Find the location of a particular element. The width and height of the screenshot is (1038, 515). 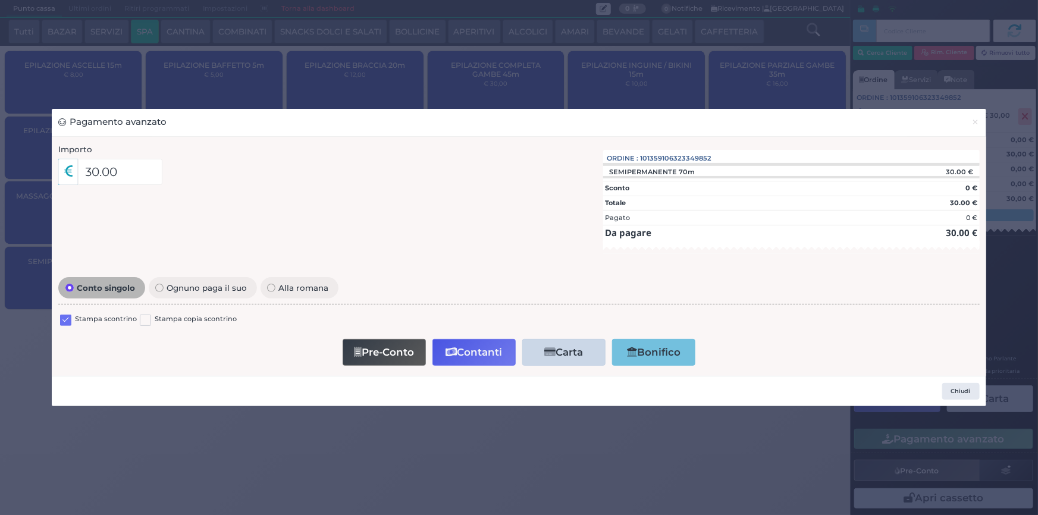

label: Importo is located at coordinates (75, 149).